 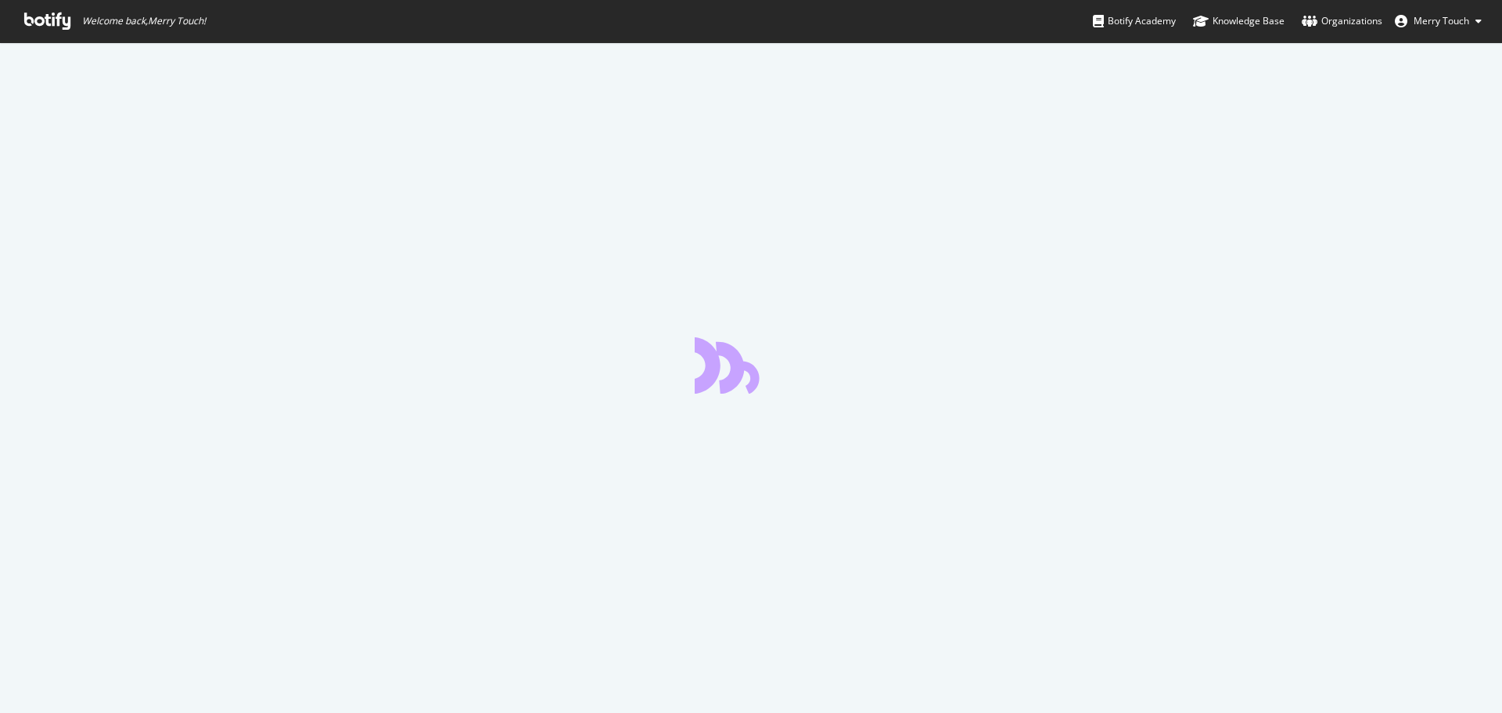 I want to click on span: Merry Touch, so click(x=1441, y=20).